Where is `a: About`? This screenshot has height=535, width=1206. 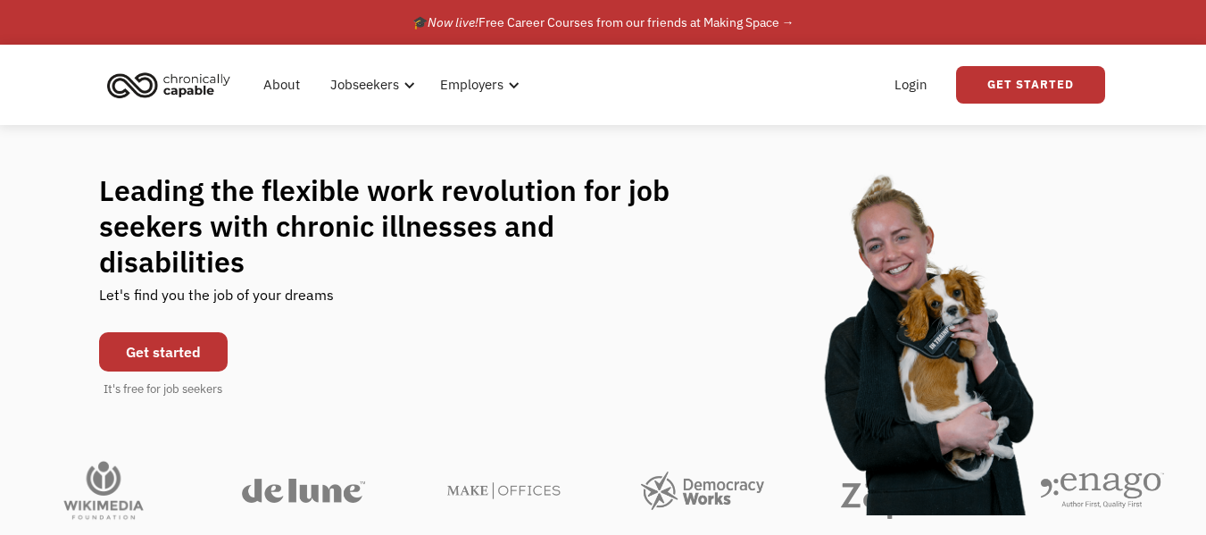
a: About is located at coordinates (281, 85).